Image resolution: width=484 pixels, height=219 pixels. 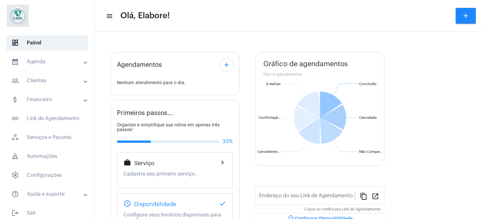 What do you see at coordinates (49, 194) in the screenshot?
I see `mat-expansion-panel-header: sidenav iconAjuda e suporte` at bounding box center [49, 194].